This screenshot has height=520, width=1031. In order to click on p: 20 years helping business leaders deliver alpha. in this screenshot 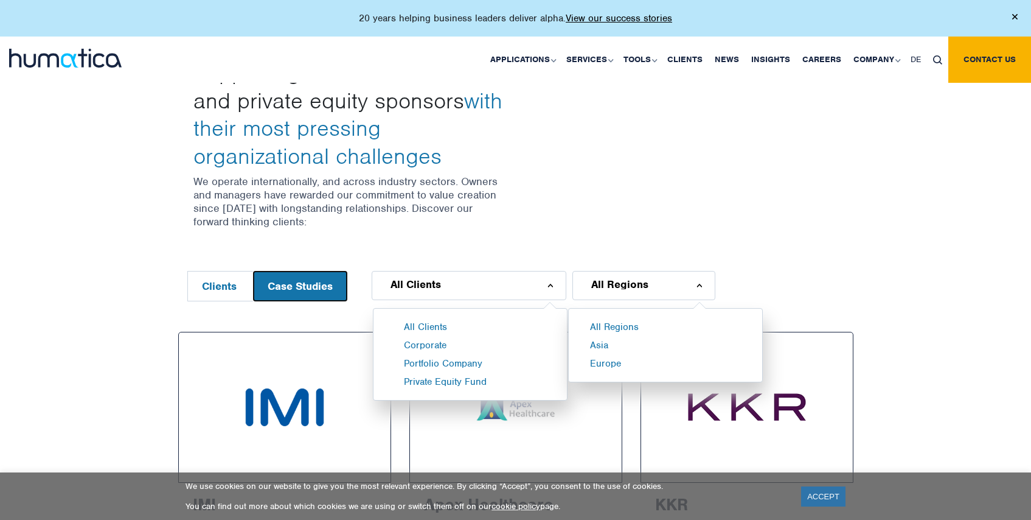, I will do `click(515, 18)`.